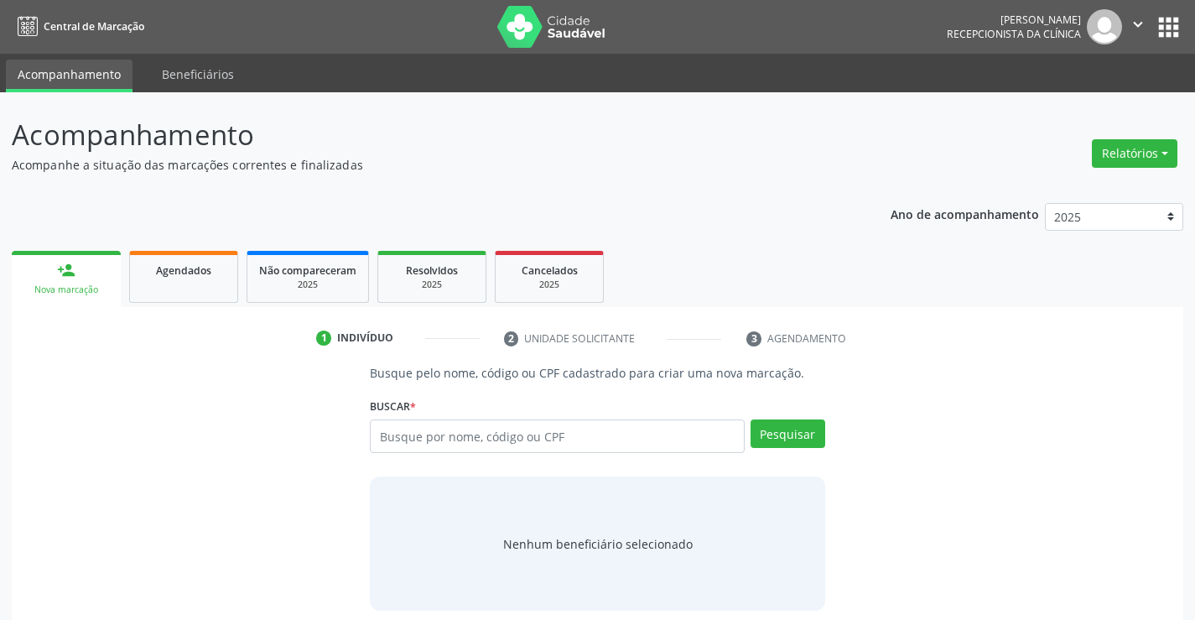 This screenshot has width=1195, height=620. What do you see at coordinates (365, 338) in the screenshot?
I see `div: Indivíduo` at bounding box center [365, 338].